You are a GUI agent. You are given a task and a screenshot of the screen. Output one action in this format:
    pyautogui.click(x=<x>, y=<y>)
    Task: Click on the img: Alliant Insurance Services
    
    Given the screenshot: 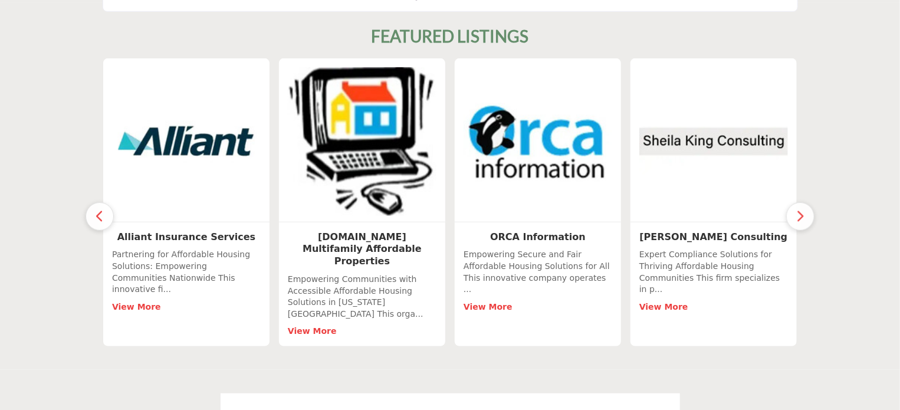 What is the action you would take?
    pyautogui.click(x=186, y=142)
    